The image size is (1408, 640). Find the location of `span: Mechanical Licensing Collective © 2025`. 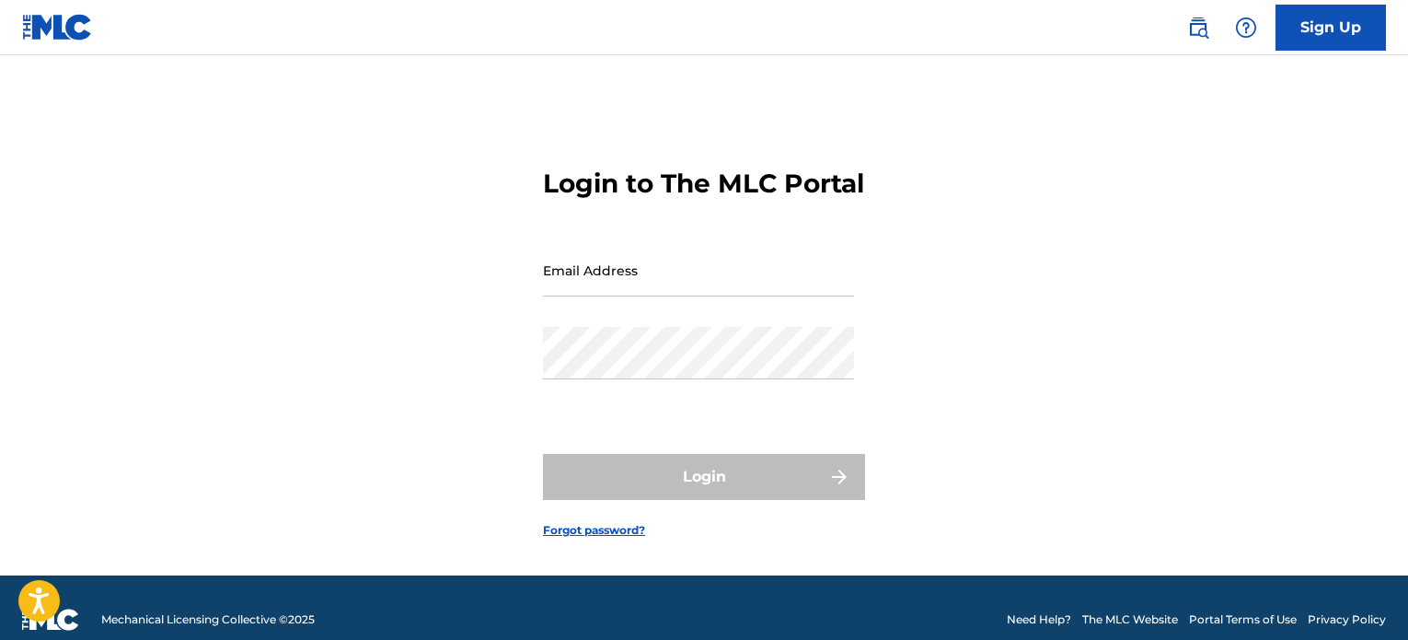

span: Mechanical Licensing Collective © 2025 is located at coordinates (208, 619).